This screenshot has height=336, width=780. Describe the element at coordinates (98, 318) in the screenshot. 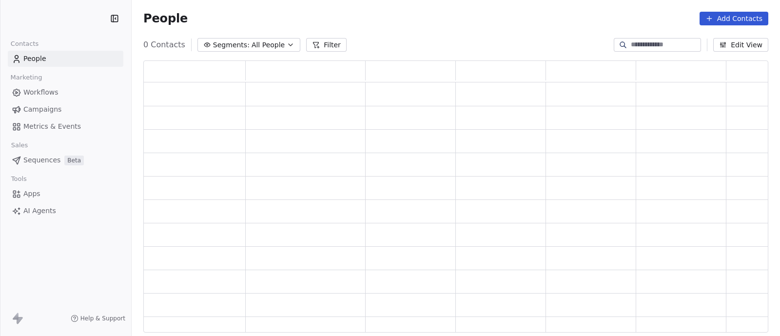

I see `a: Help & Support` at that location.